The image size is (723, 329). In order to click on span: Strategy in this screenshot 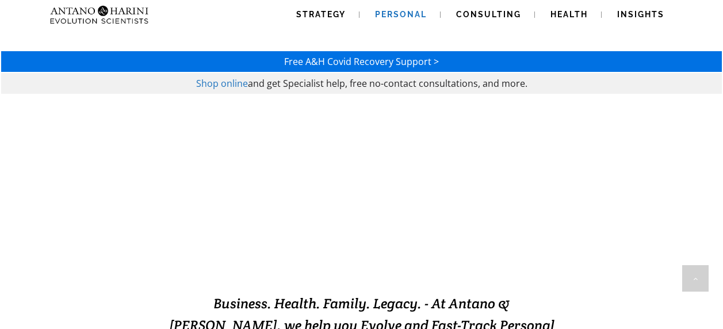, I will do `click(321, 14)`.